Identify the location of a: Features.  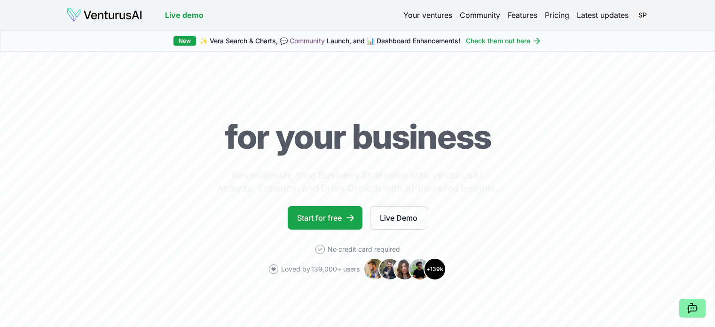
(522, 15).